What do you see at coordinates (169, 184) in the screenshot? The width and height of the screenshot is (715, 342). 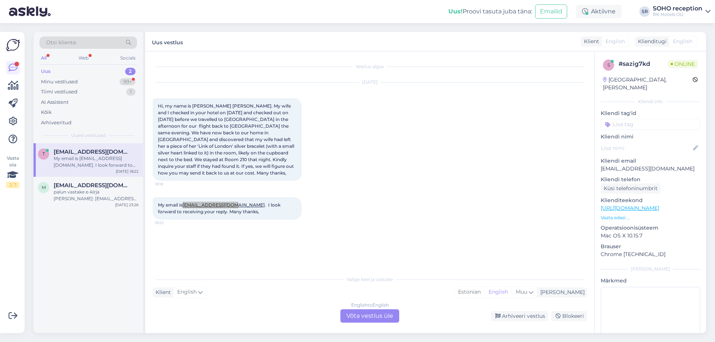 I see `span: 18:18` at bounding box center [169, 184].